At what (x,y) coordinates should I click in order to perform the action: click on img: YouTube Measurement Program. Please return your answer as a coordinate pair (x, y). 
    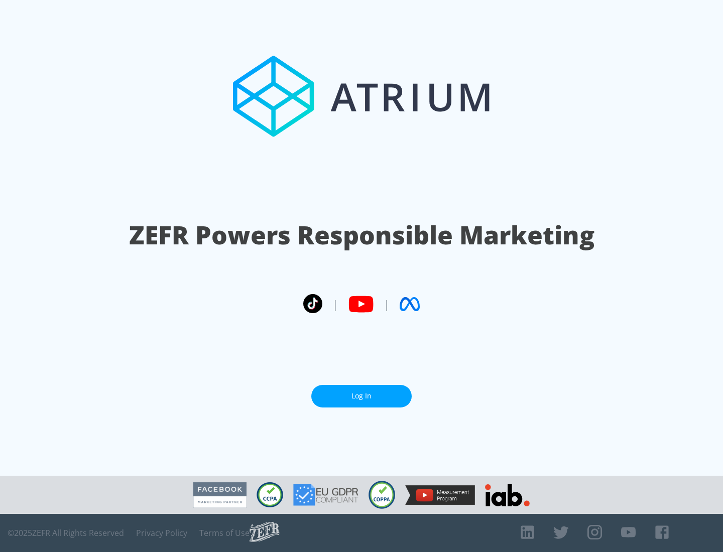
    Looking at the image, I should click on (440, 495).